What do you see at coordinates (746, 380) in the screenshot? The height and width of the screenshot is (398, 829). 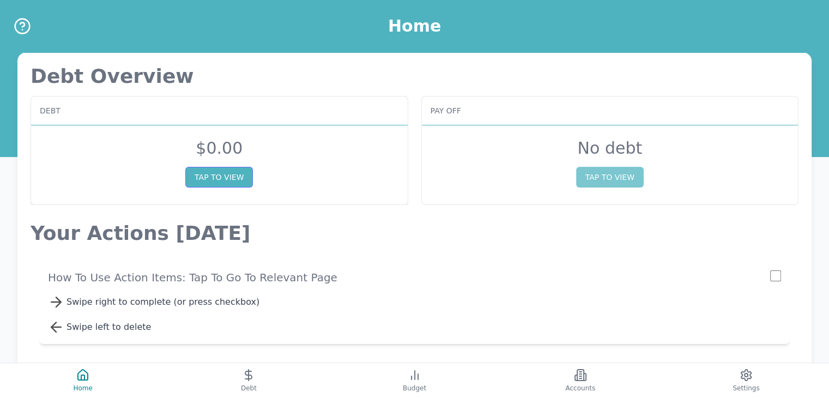 I see `button: Settings` at bounding box center [746, 380].